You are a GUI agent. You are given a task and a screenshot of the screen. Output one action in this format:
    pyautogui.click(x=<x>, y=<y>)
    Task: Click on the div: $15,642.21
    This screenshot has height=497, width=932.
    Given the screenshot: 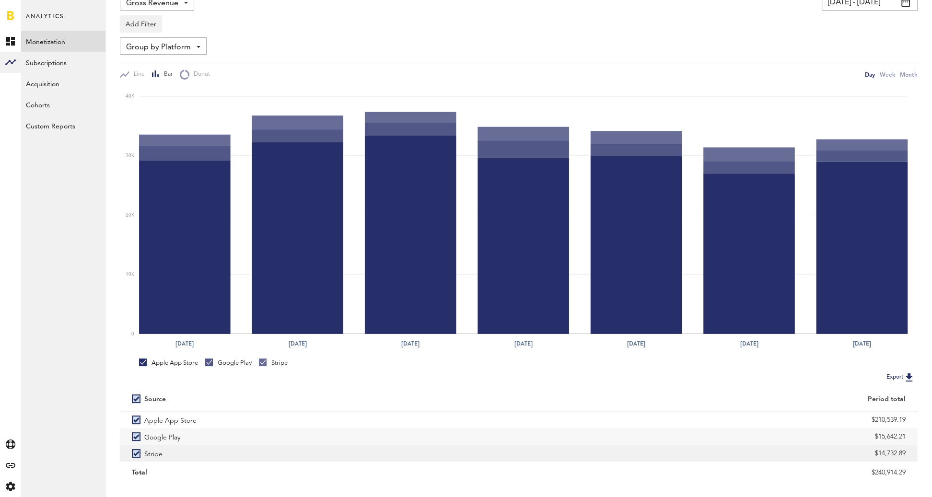 What is the action you would take?
    pyautogui.click(x=718, y=437)
    